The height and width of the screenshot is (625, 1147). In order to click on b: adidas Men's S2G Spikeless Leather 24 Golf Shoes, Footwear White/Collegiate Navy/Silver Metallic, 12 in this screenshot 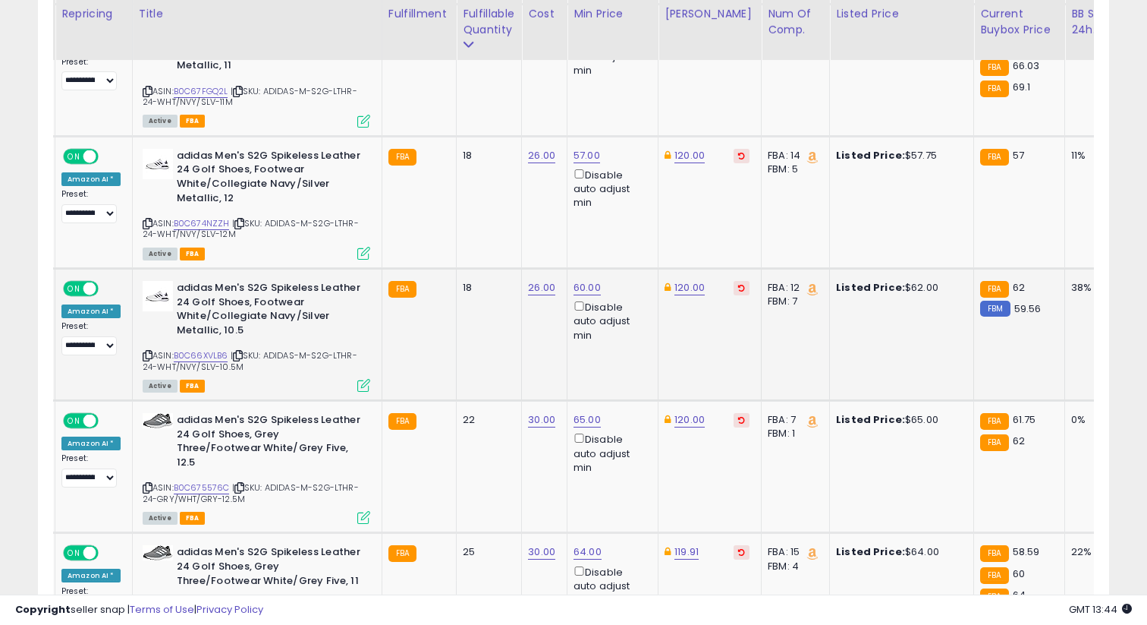, I will do `click(269, 178)`.